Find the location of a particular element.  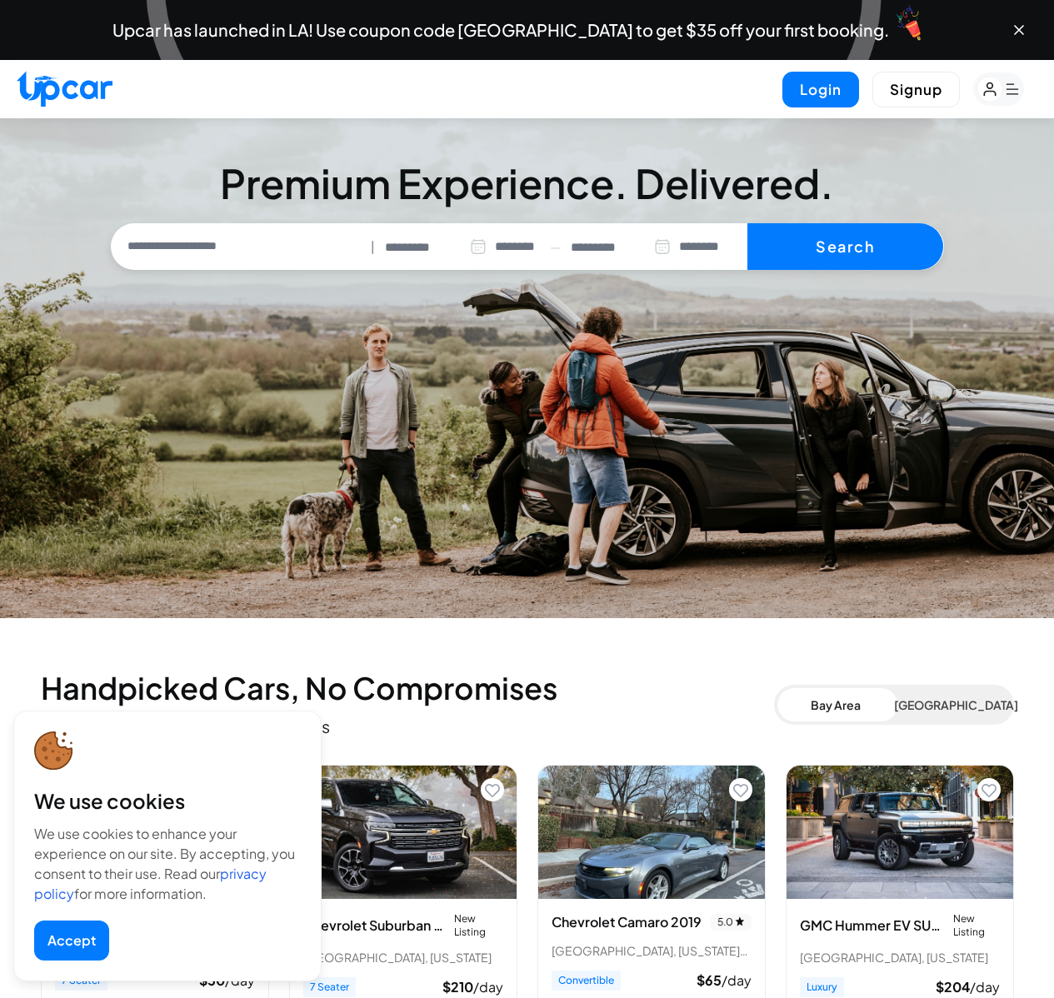

span: $ 210 is located at coordinates (457, 986).